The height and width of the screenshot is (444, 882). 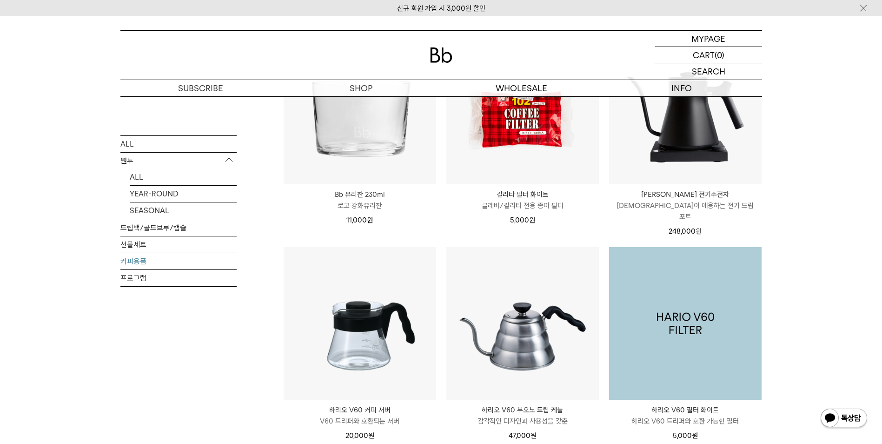 What do you see at coordinates (360, 194) in the screenshot?
I see `p: Bb 유리잔 230ml` at bounding box center [360, 194].